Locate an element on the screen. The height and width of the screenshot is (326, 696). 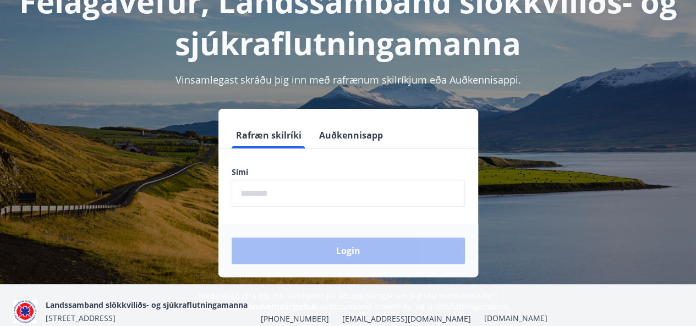
img: 5co5o51sp293wvT0tSE6jRQ7d6JbxoluH3ek357x.png is located at coordinates (25, 312).